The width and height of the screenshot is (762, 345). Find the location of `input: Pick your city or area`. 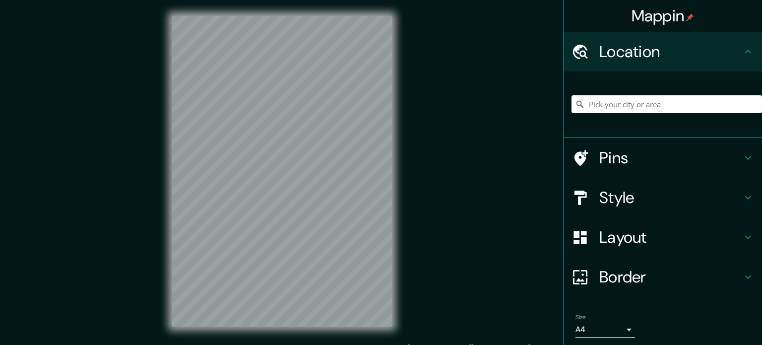

input: Pick your city or area is located at coordinates (667, 104).